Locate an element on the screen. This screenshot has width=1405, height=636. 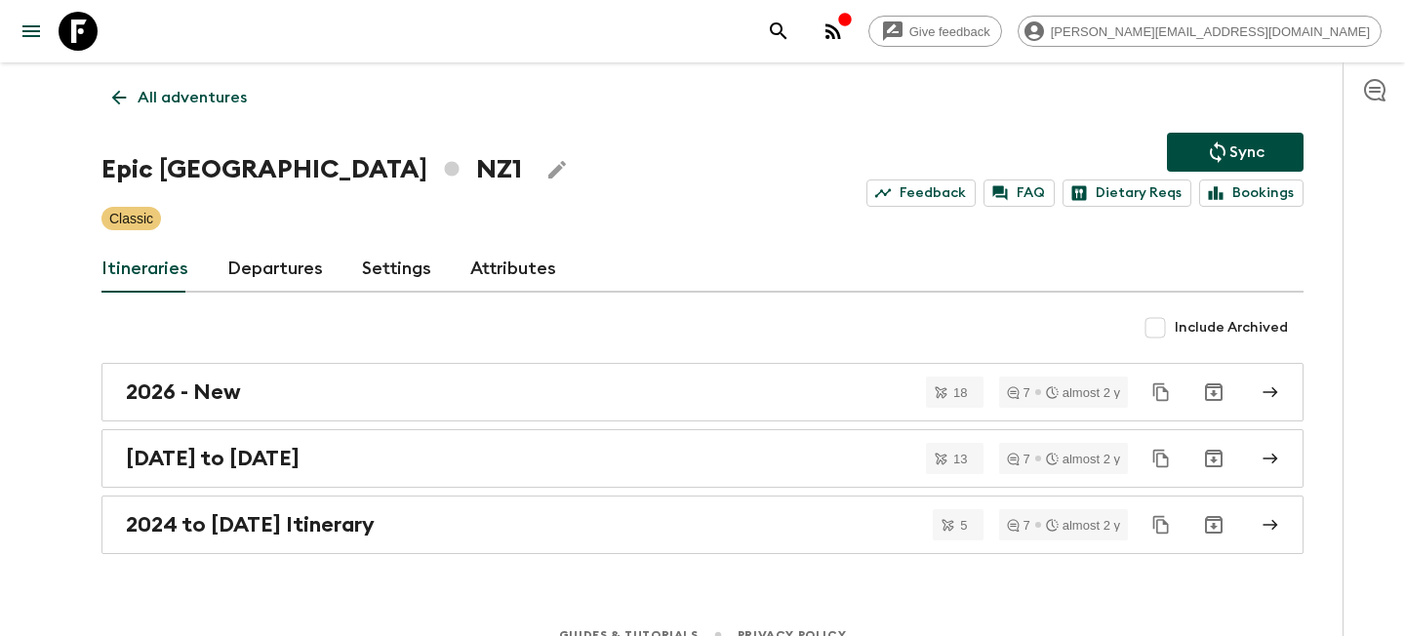
span: Give feedback is located at coordinates (949, 31).